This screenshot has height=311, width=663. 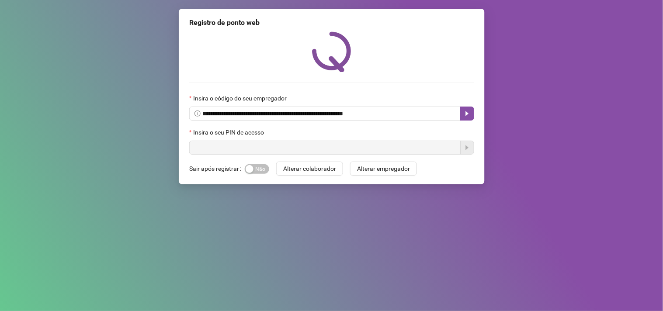 What do you see at coordinates (332, 23) in the screenshot?
I see `div: Registro de ponto web` at bounding box center [332, 23].